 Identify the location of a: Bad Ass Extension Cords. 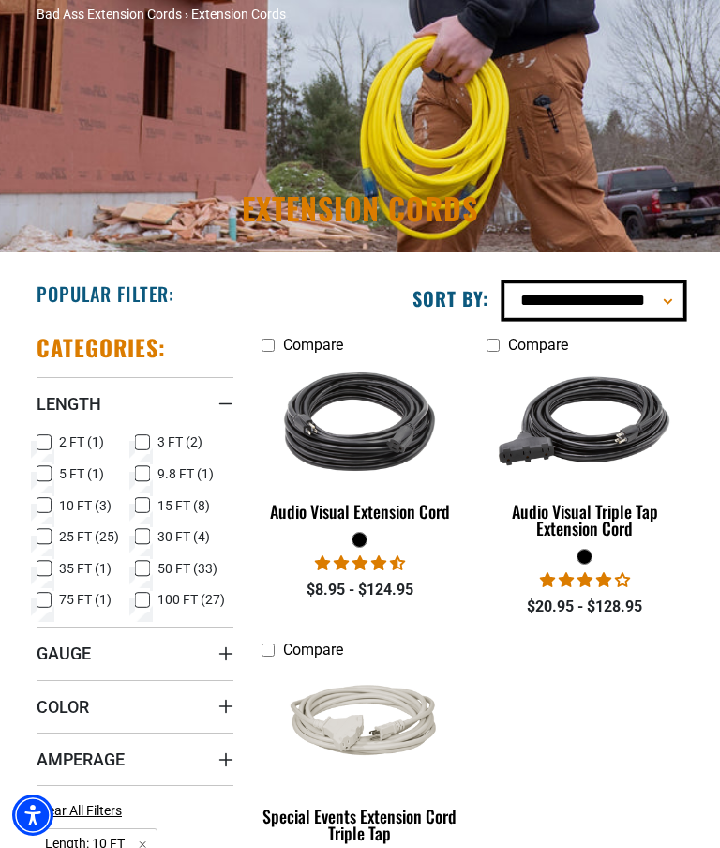
(109, 14).